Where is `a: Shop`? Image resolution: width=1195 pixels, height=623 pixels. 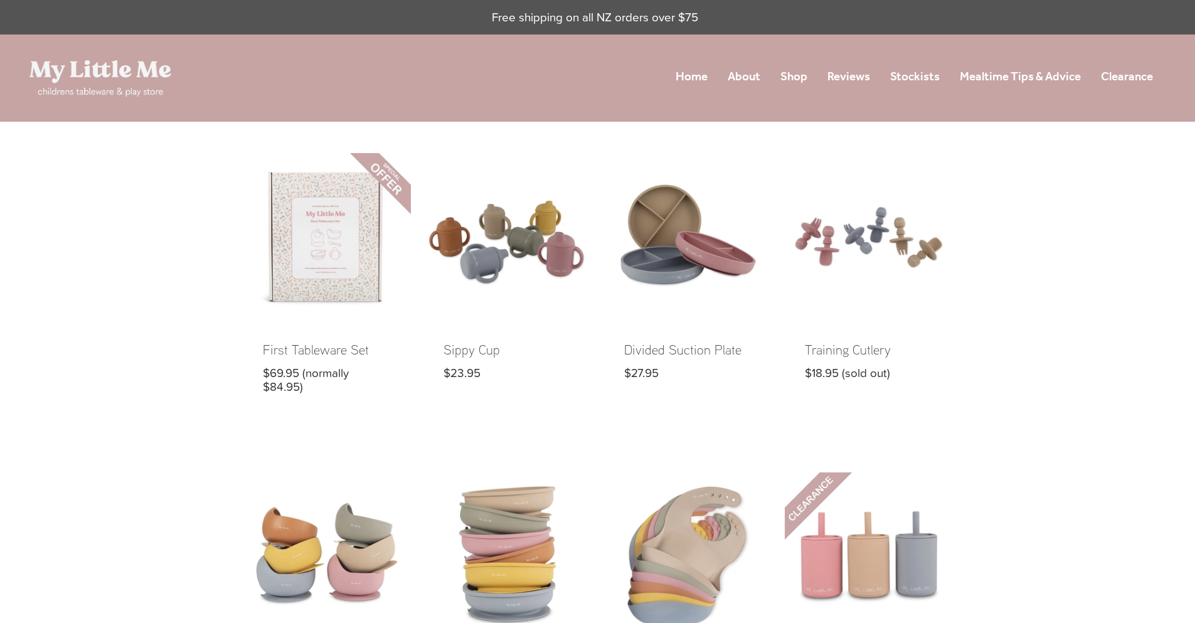 a: Shop is located at coordinates (794, 77).